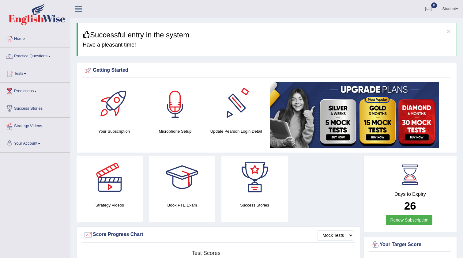 This screenshot has width=463, height=258. Describe the element at coordinates (267, 35) in the screenshot. I see `h3: Successful entry in the system` at that location.